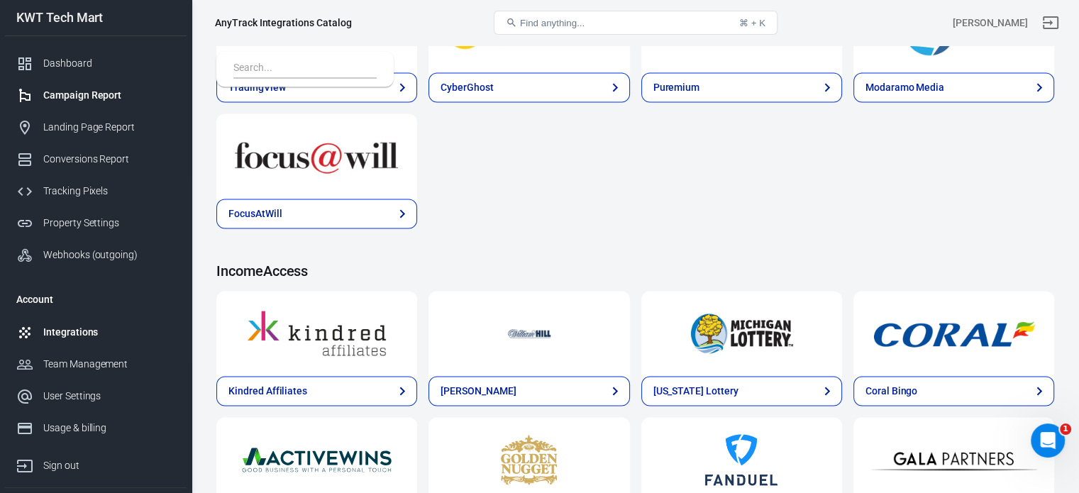  Describe the element at coordinates (316, 333) in the screenshot. I see `img: Kindred Affiliates` at that location.